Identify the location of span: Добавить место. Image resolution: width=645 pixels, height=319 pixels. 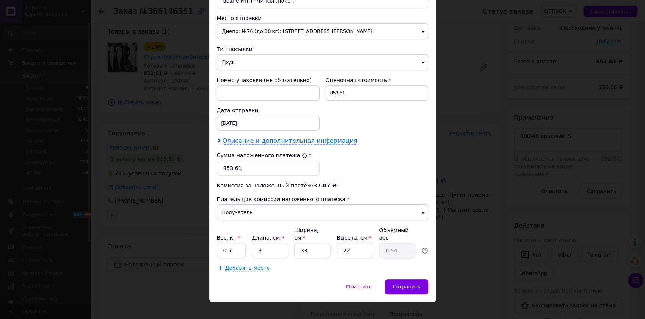
(247, 268).